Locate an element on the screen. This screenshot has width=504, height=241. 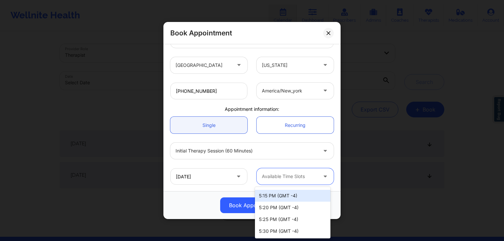
button: Book Appointment is located at coordinates (252, 205).